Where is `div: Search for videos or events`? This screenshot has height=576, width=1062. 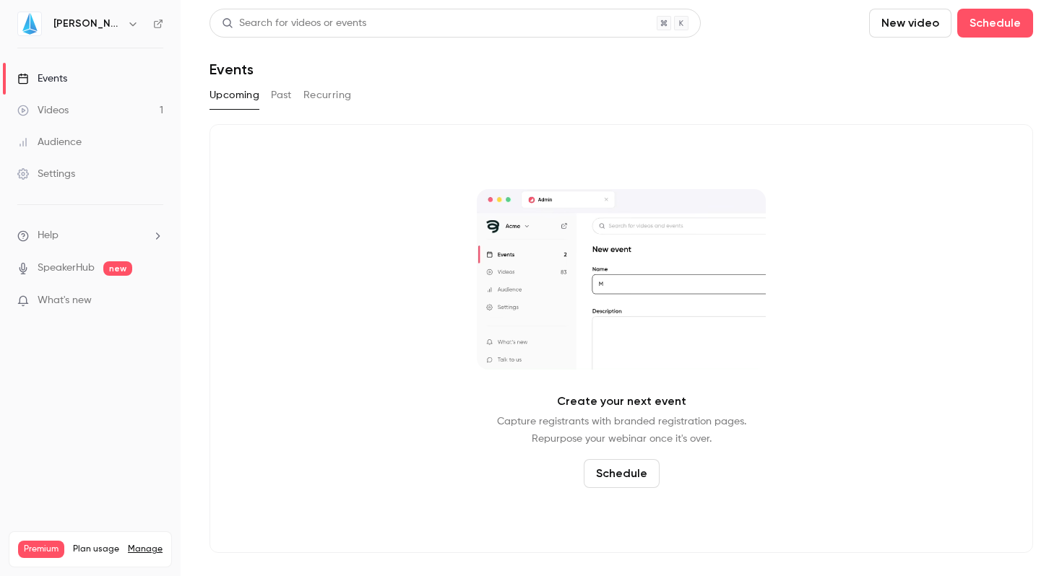
div: Search for videos or events is located at coordinates (294, 23).